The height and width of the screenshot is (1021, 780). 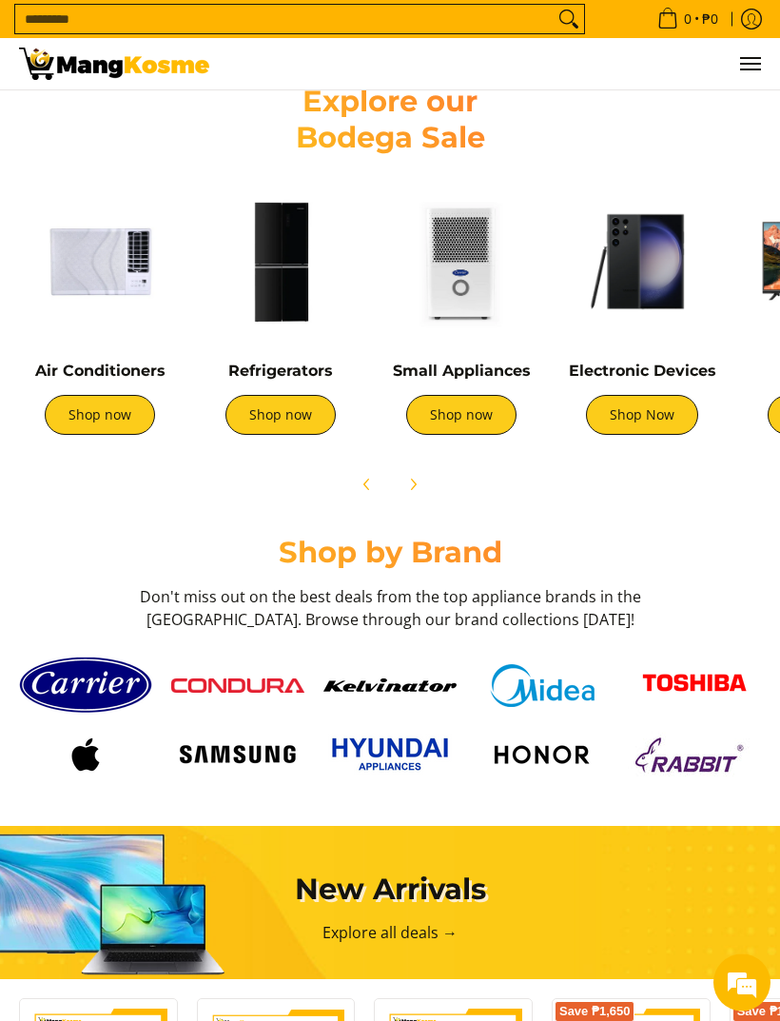 I want to click on button: Search, so click(x=569, y=19).